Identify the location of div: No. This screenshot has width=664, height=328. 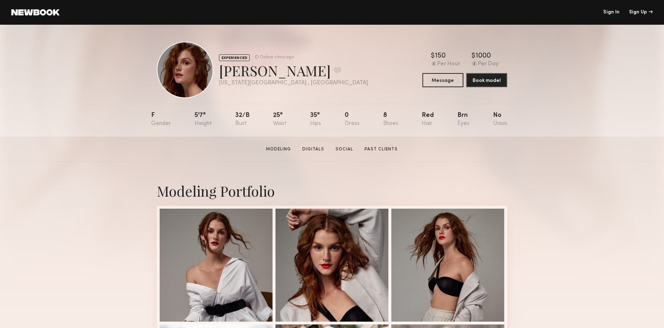
(500, 119).